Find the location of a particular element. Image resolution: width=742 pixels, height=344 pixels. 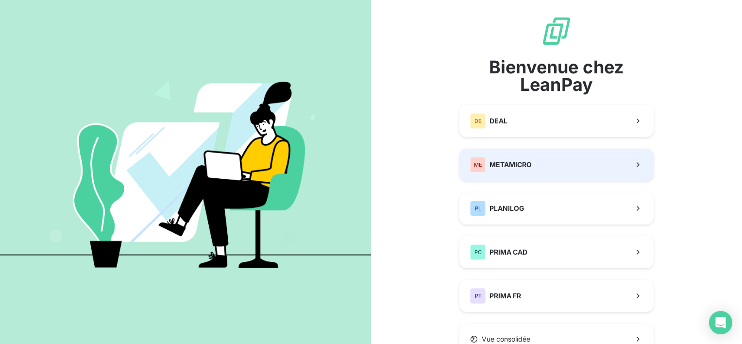

span: PLANILOG is located at coordinates (507, 208).